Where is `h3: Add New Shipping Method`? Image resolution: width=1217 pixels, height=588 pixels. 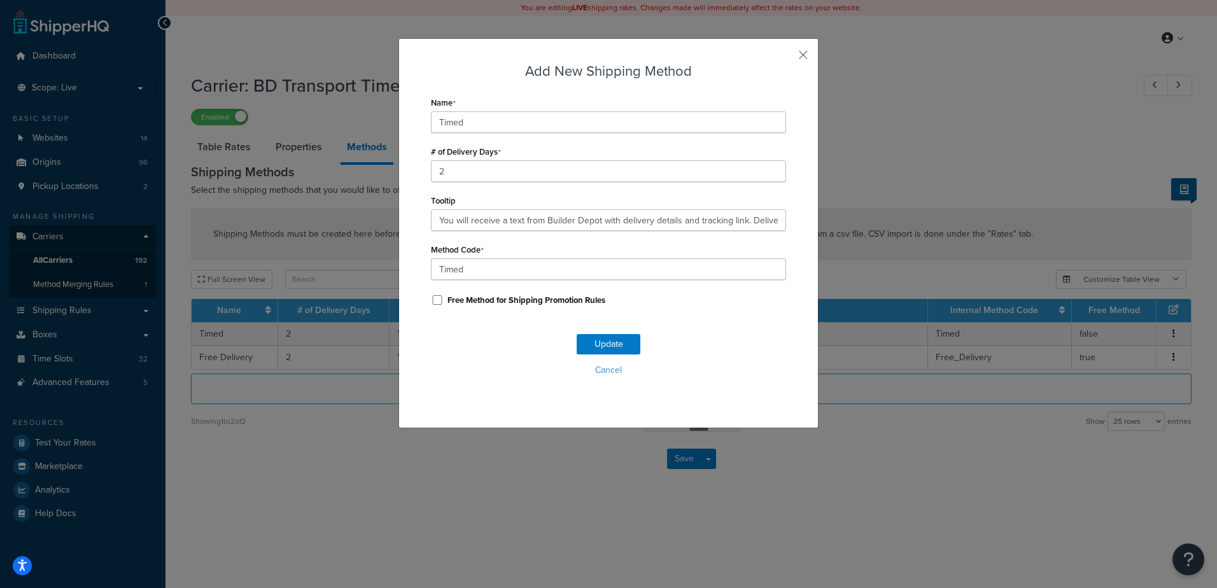
h3: Add New Shipping Method is located at coordinates (608, 71).